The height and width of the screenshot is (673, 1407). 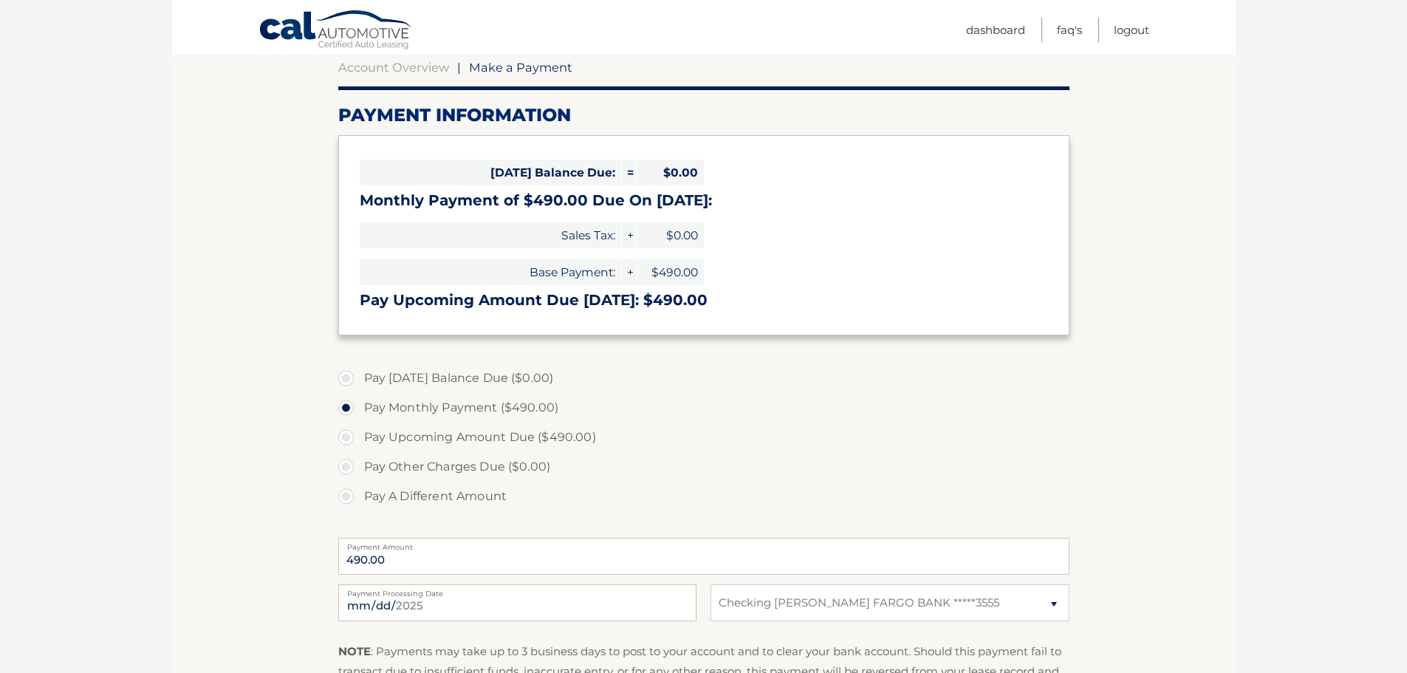 I want to click on span: Base Payment:, so click(x=490, y=272).